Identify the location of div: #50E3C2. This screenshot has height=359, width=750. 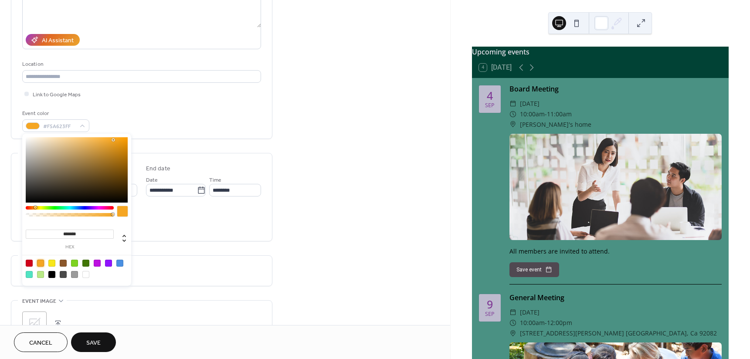
(29, 275).